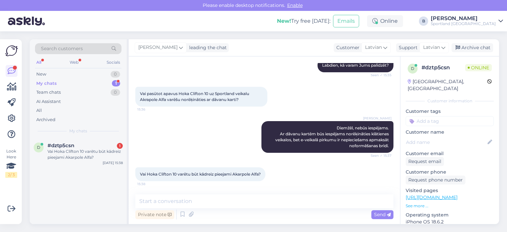  What do you see at coordinates (449, 222) in the screenshot?
I see `p: iPhone OS 18.6.2` at bounding box center [449, 222].